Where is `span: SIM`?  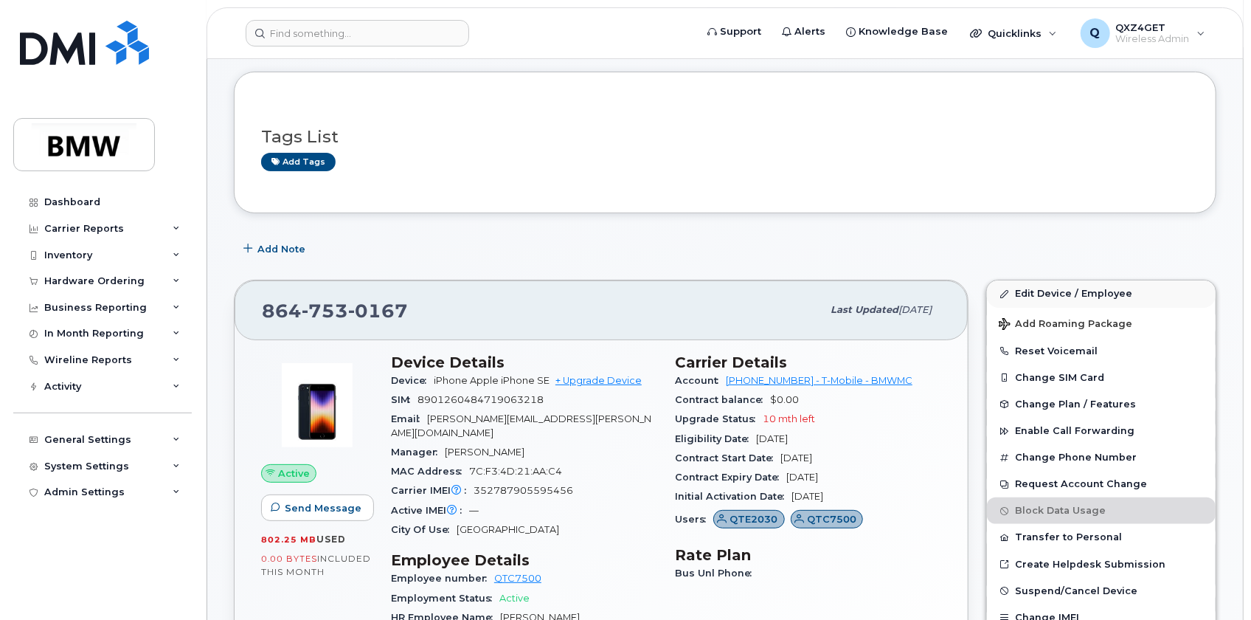 span: SIM is located at coordinates (404, 399).